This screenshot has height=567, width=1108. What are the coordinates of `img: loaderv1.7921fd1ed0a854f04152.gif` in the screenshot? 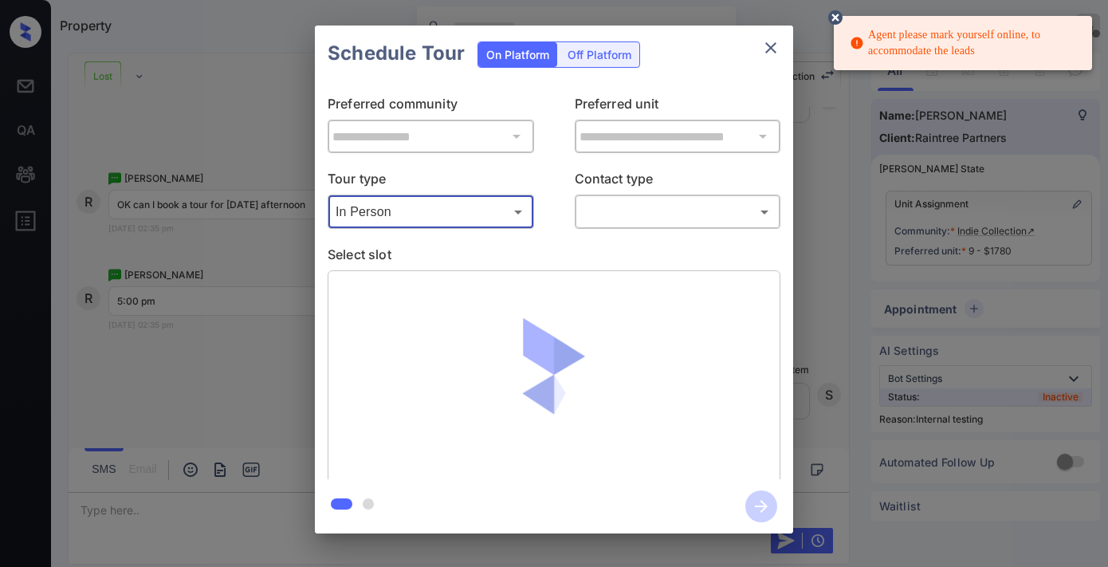 It's located at (554, 376).